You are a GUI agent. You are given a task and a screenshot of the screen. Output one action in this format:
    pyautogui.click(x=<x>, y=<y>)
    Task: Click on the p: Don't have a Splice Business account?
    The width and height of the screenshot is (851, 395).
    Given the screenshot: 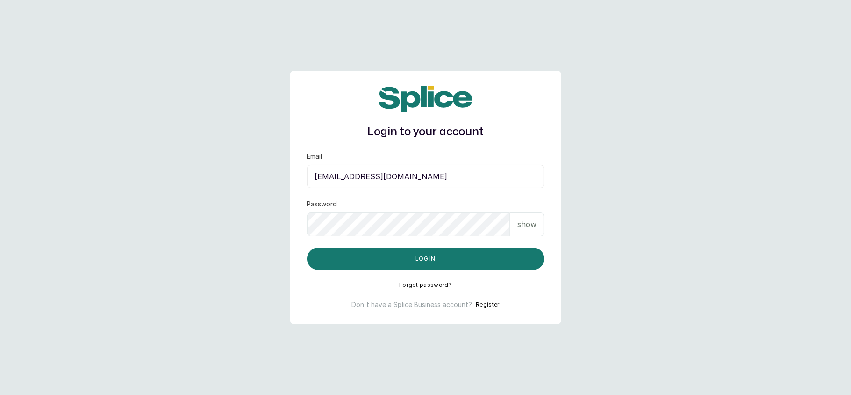 What is the action you would take?
    pyautogui.click(x=412, y=304)
    